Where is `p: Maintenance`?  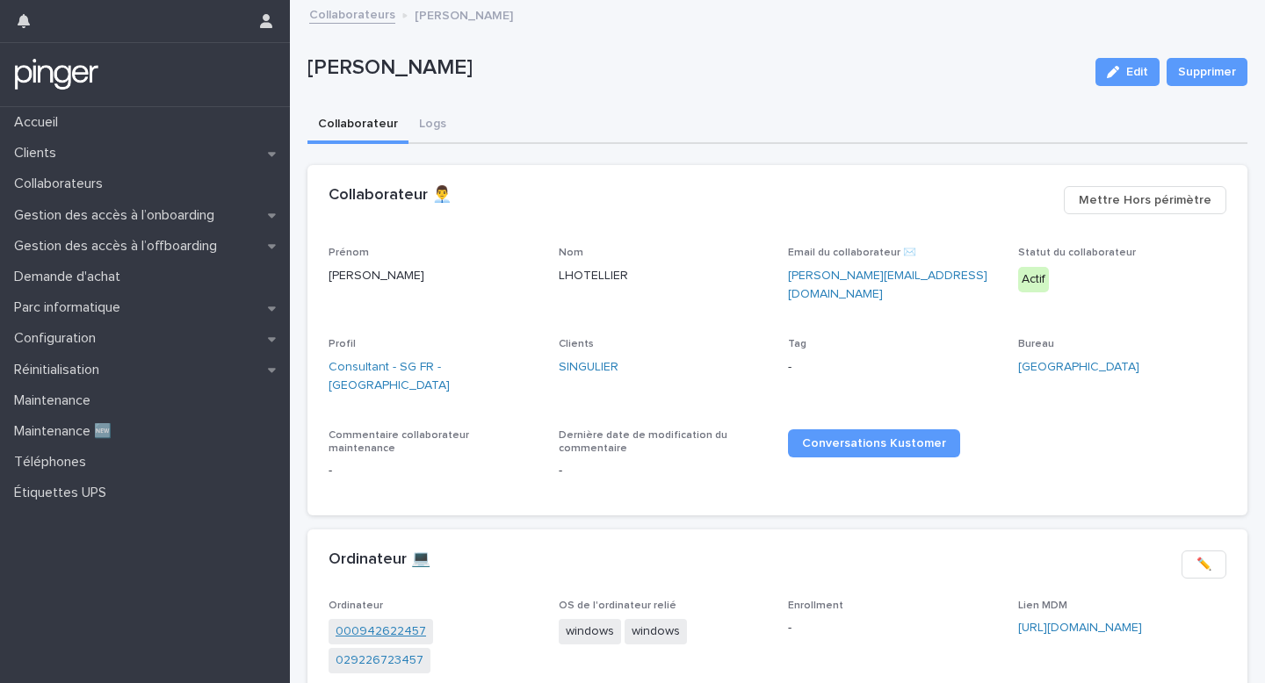
p: Maintenance is located at coordinates (55, 401).